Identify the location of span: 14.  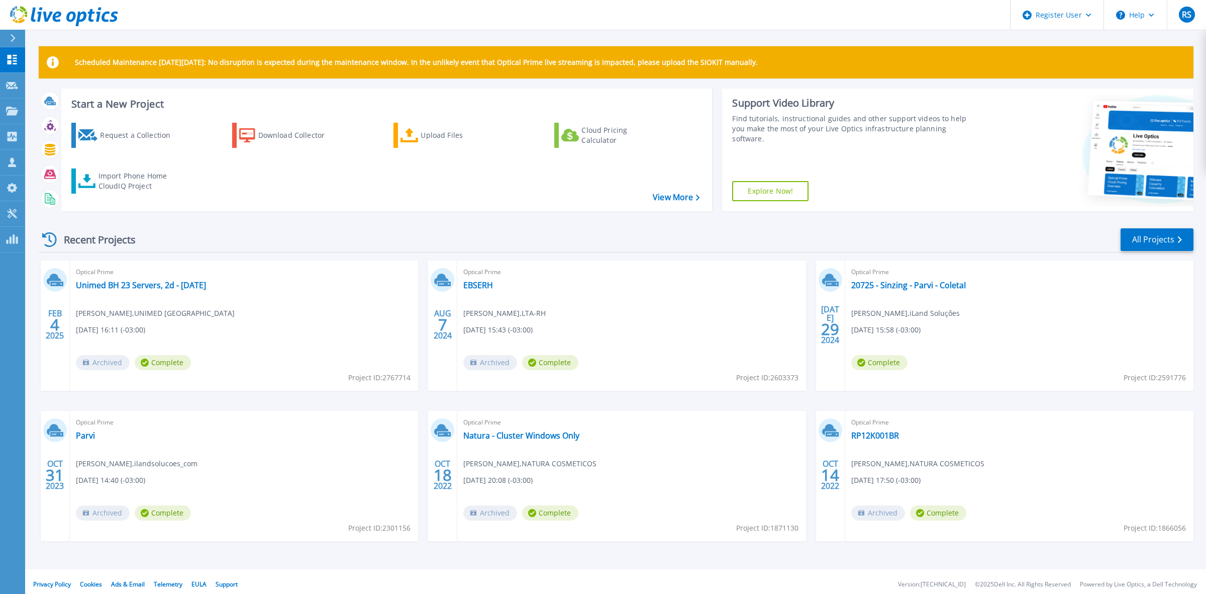
(830, 475).